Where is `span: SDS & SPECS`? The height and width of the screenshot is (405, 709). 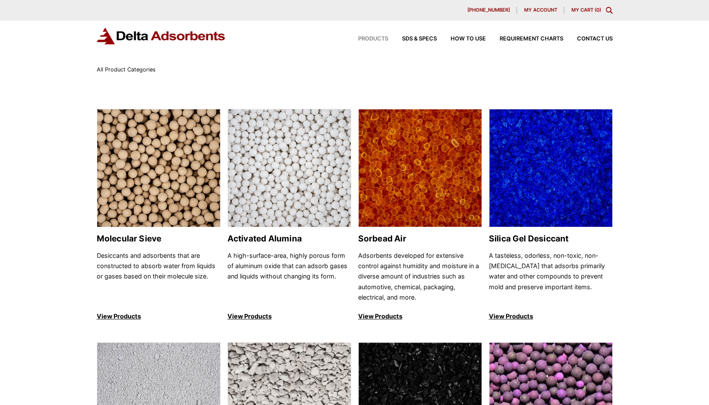
span: SDS & SPECS is located at coordinates (419, 39).